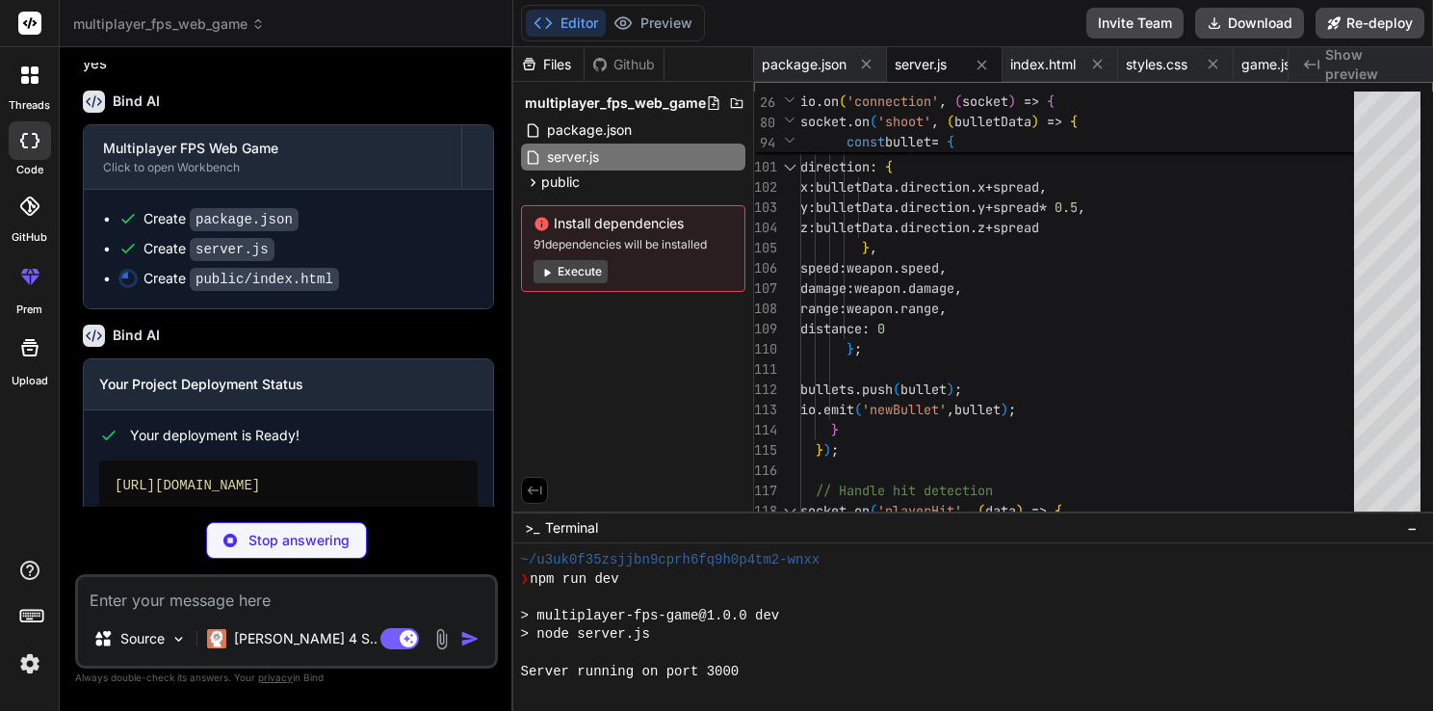 The width and height of the screenshot is (1433, 711). I want to click on span: y, so click(804, 207).